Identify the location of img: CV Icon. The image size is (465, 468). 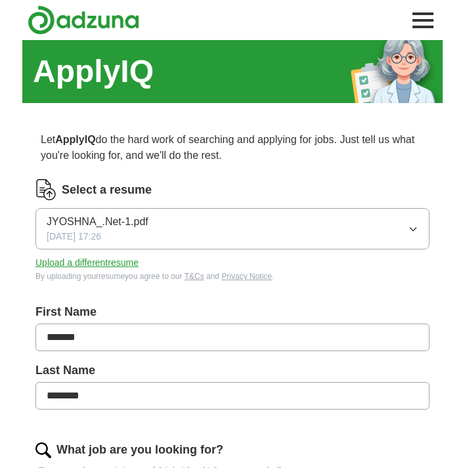
(46, 190).